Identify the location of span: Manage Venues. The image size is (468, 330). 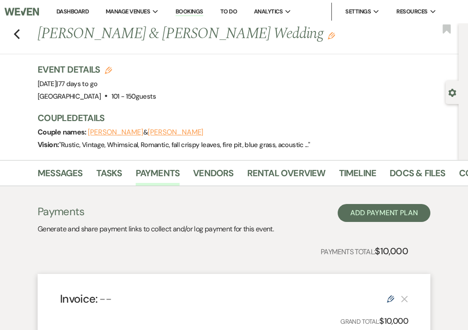
(128, 12).